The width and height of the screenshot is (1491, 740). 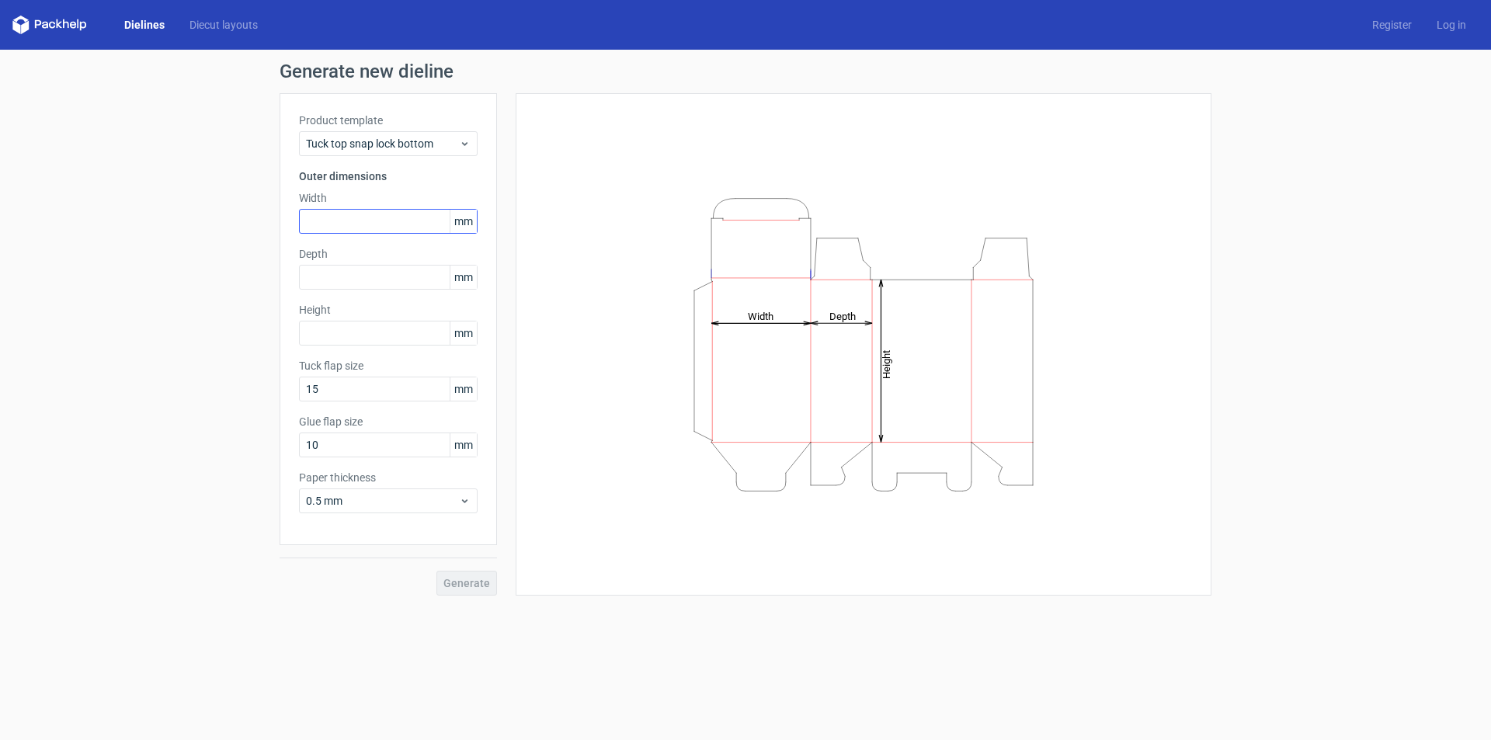 What do you see at coordinates (388, 366) in the screenshot?
I see `label: Tuck flap size` at bounding box center [388, 366].